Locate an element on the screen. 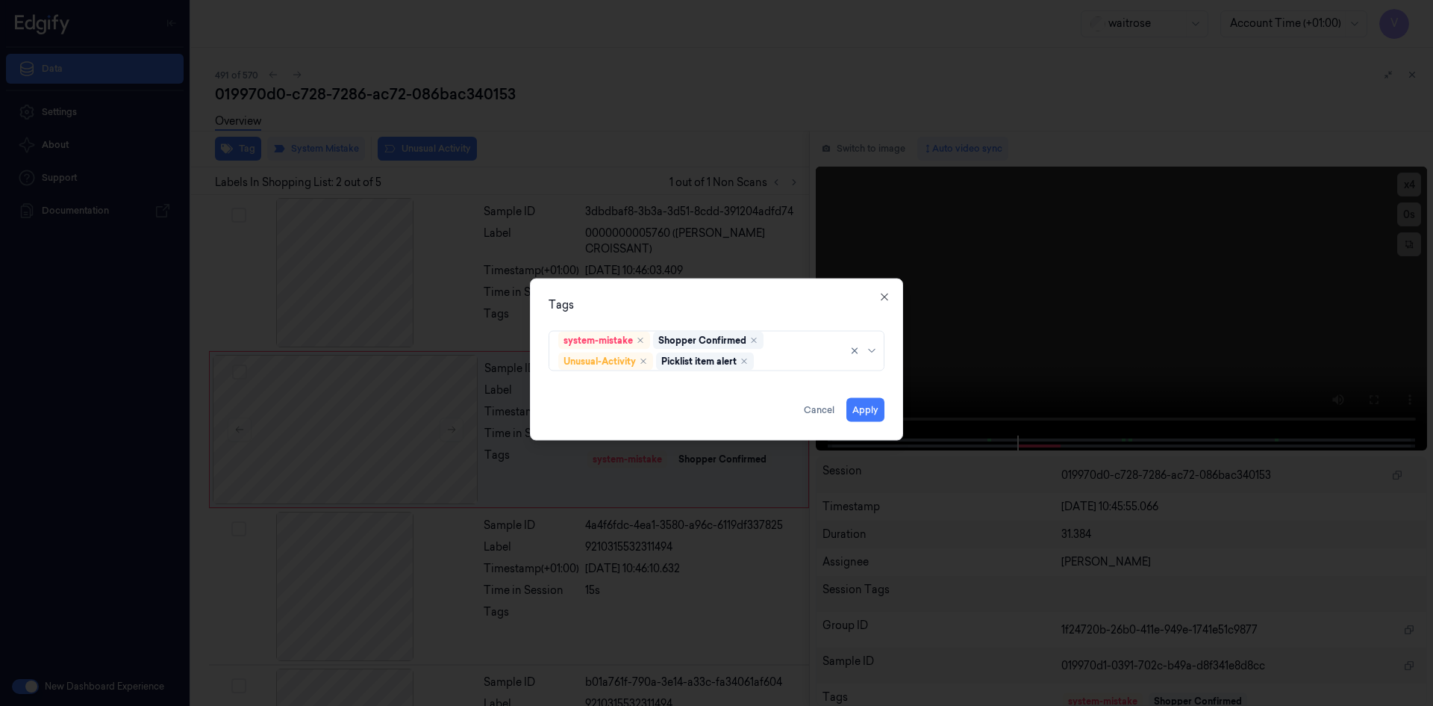  div: Remove ,Unusual-Activity is located at coordinates (644, 361).